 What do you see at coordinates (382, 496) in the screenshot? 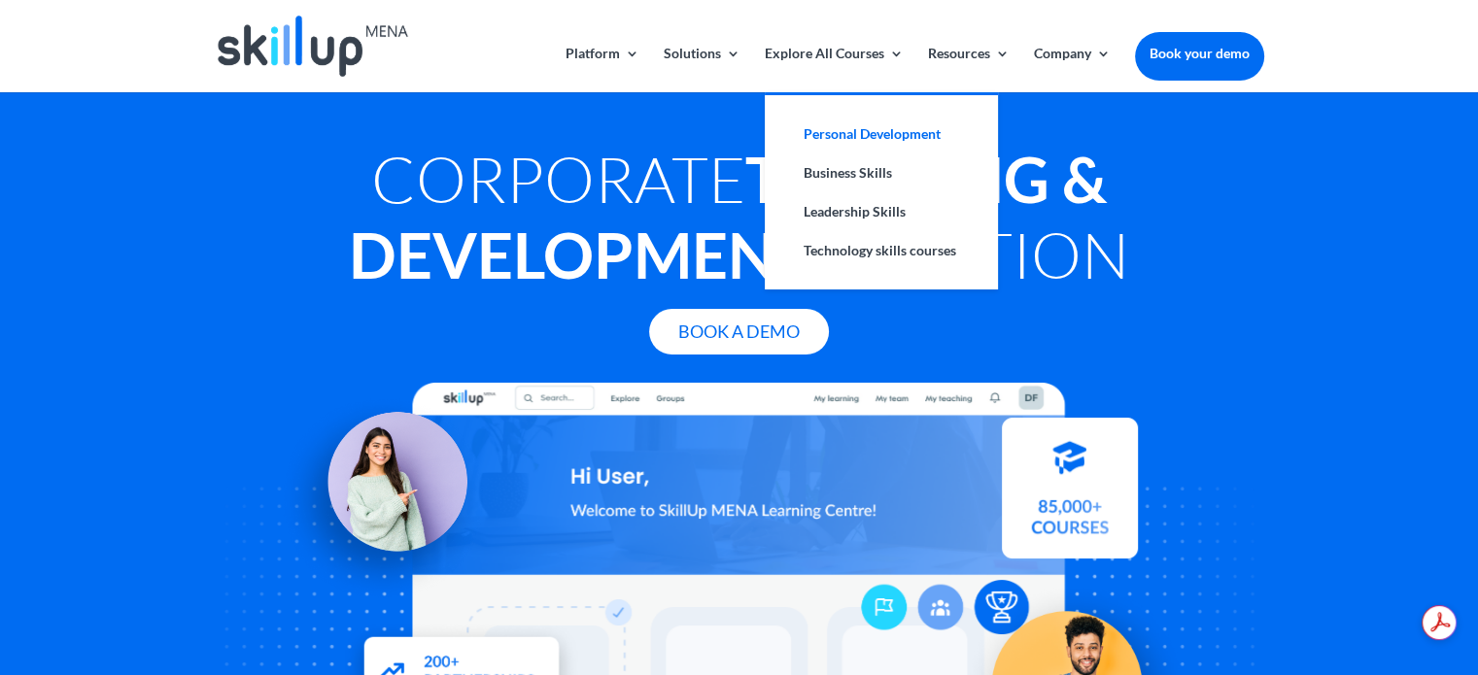
I see `img: Learning Management Solution - SkillUp` at bounding box center [382, 496].